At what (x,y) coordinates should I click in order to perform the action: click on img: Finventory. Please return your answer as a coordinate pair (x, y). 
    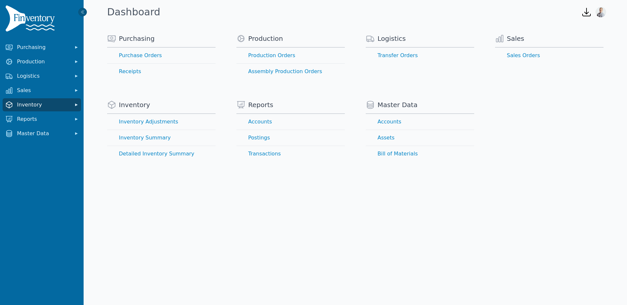
    Looking at the image, I should click on (31, 20).